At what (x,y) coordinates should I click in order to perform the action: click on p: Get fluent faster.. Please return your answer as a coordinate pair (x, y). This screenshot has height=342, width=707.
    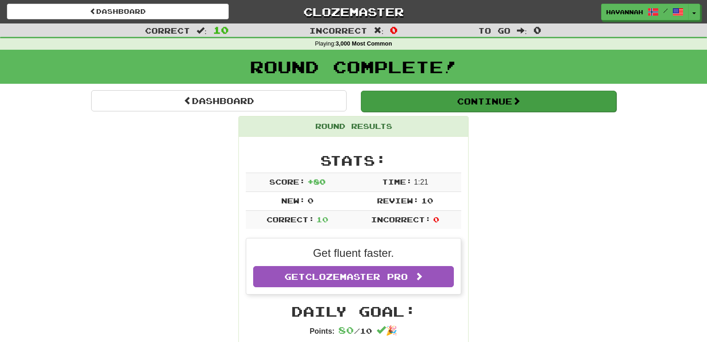
    Looking at the image, I should click on (354, 253).